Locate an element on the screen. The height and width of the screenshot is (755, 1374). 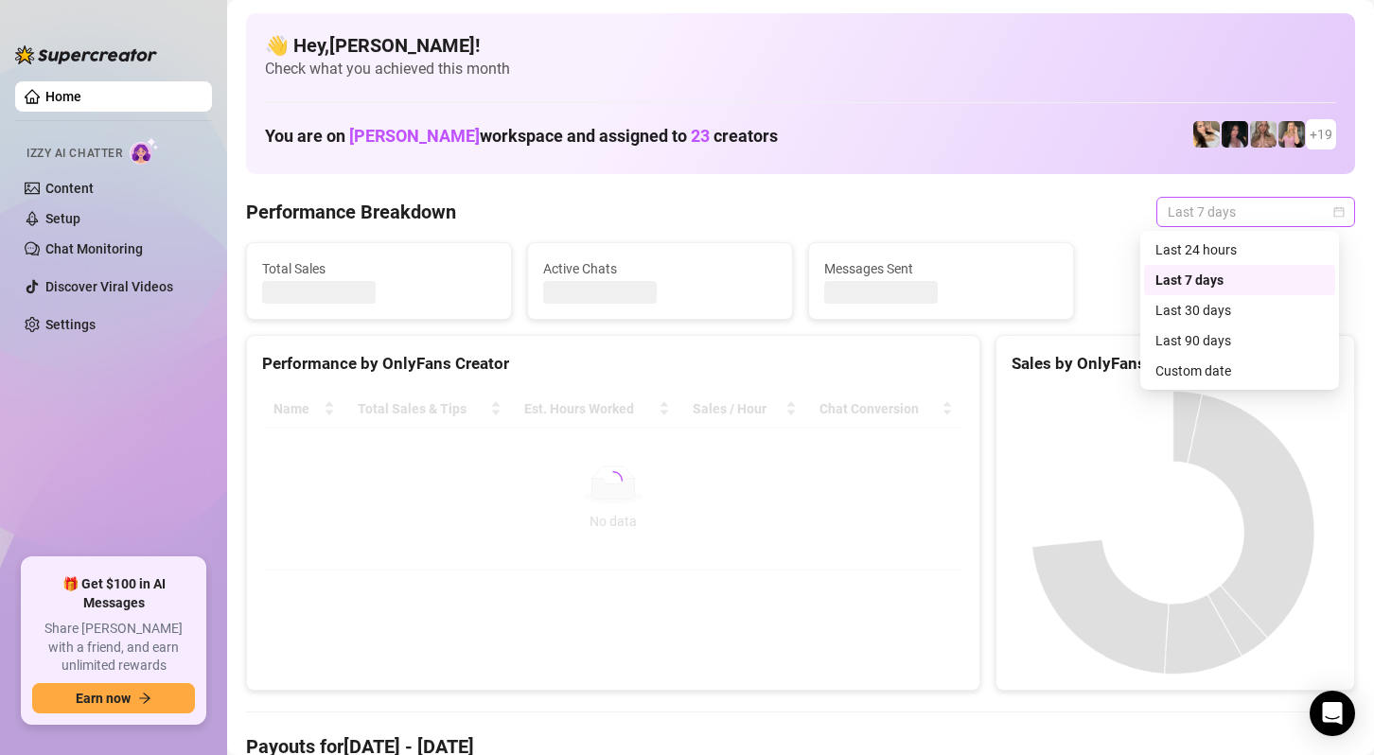
span: Messages Sent is located at coordinates (941, 269).